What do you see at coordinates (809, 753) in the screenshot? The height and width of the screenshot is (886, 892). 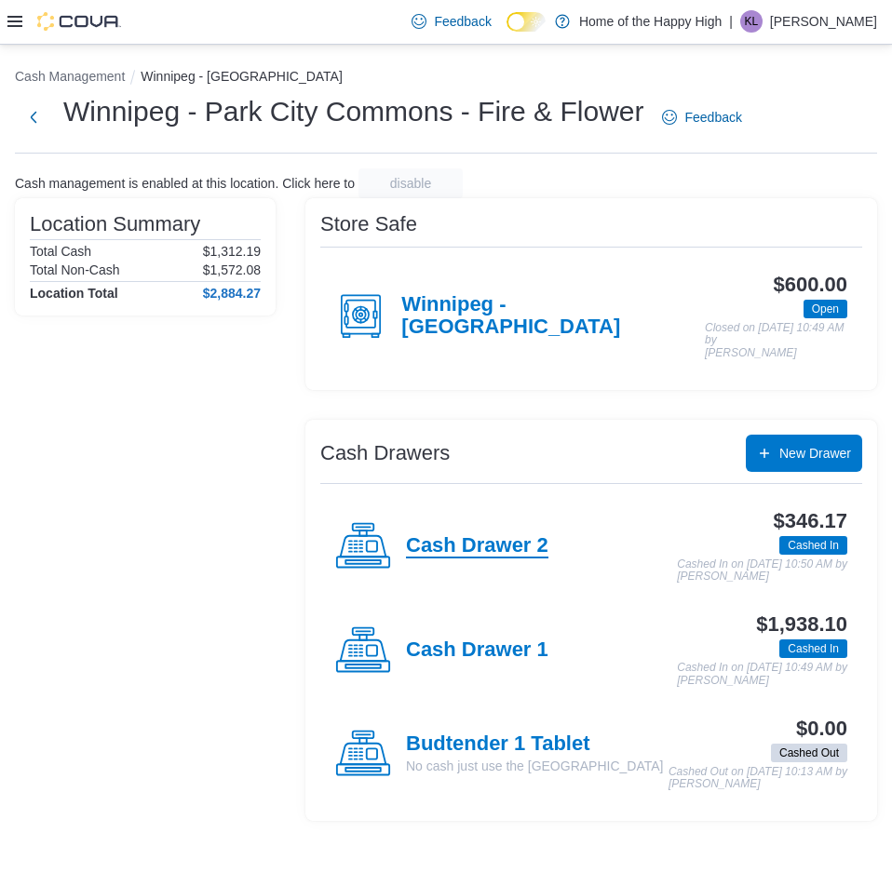 I see `span: Cashed Out` at bounding box center [809, 753].